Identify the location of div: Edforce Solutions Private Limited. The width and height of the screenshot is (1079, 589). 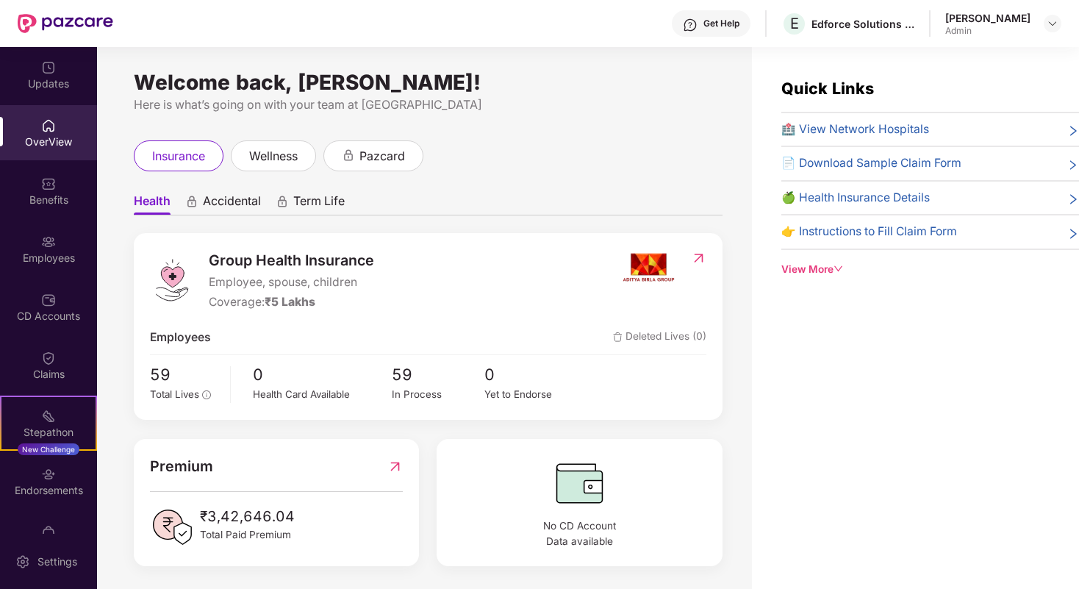
(863, 24).